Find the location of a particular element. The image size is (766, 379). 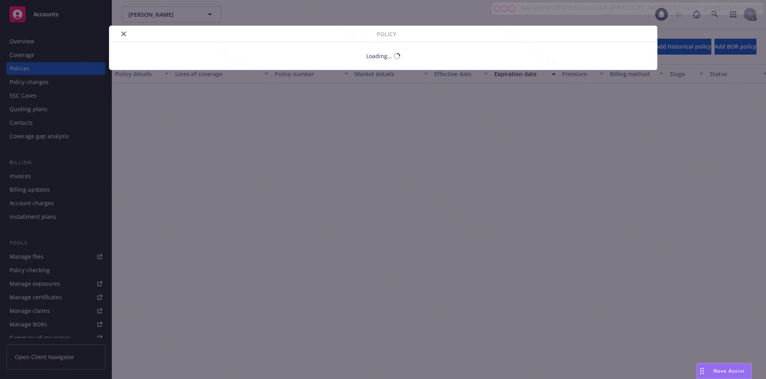

button: close is located at coordinates (124, 34).